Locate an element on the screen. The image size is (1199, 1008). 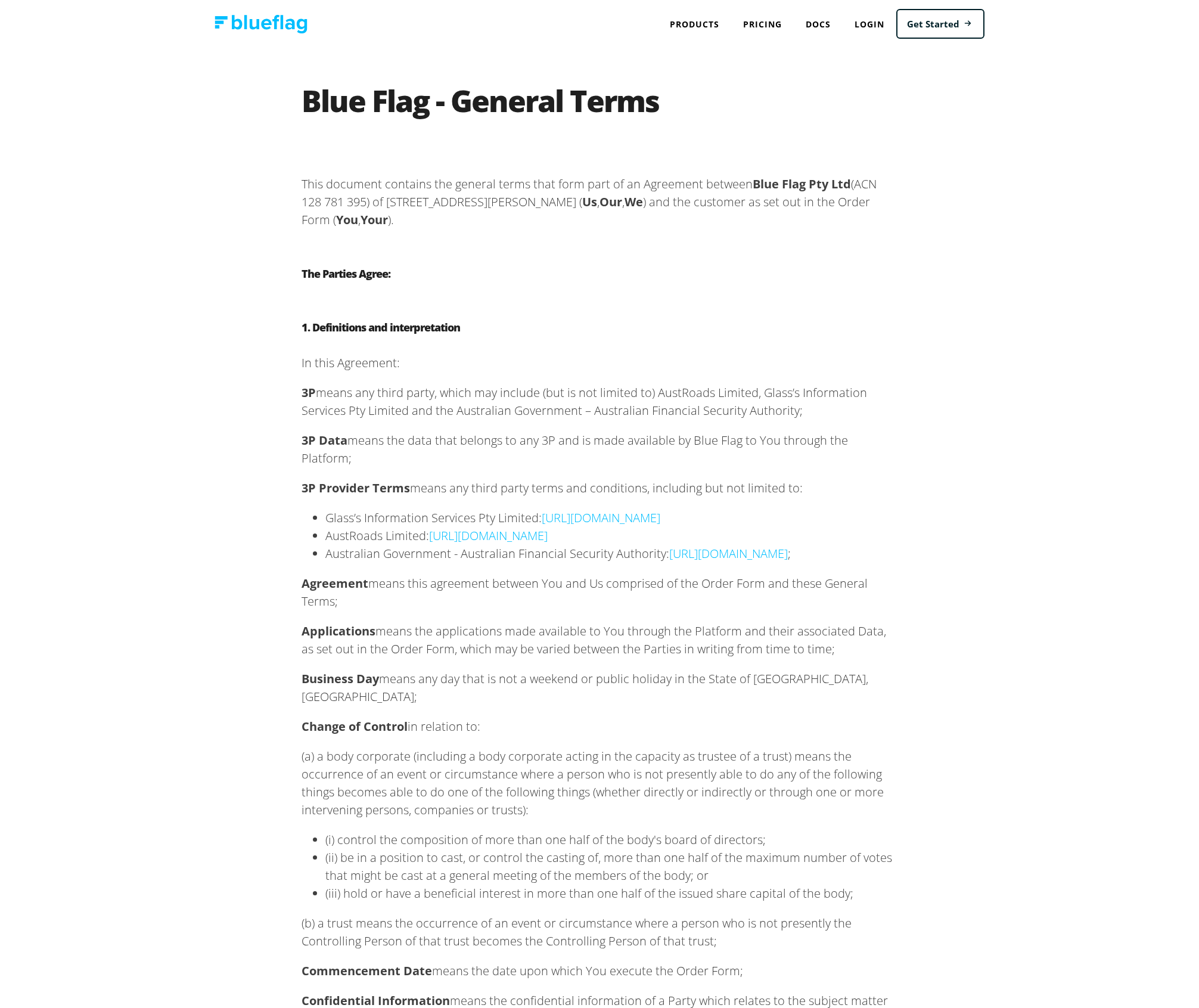
p: means the applications made available to You through the Platform and their associated Data, as s... is located at coordinates (599, 640).